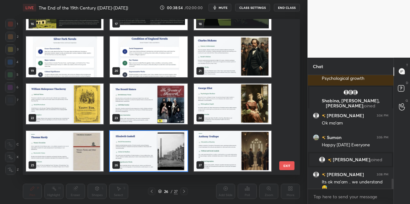  I want to click on div: 1, so click(12, 24).